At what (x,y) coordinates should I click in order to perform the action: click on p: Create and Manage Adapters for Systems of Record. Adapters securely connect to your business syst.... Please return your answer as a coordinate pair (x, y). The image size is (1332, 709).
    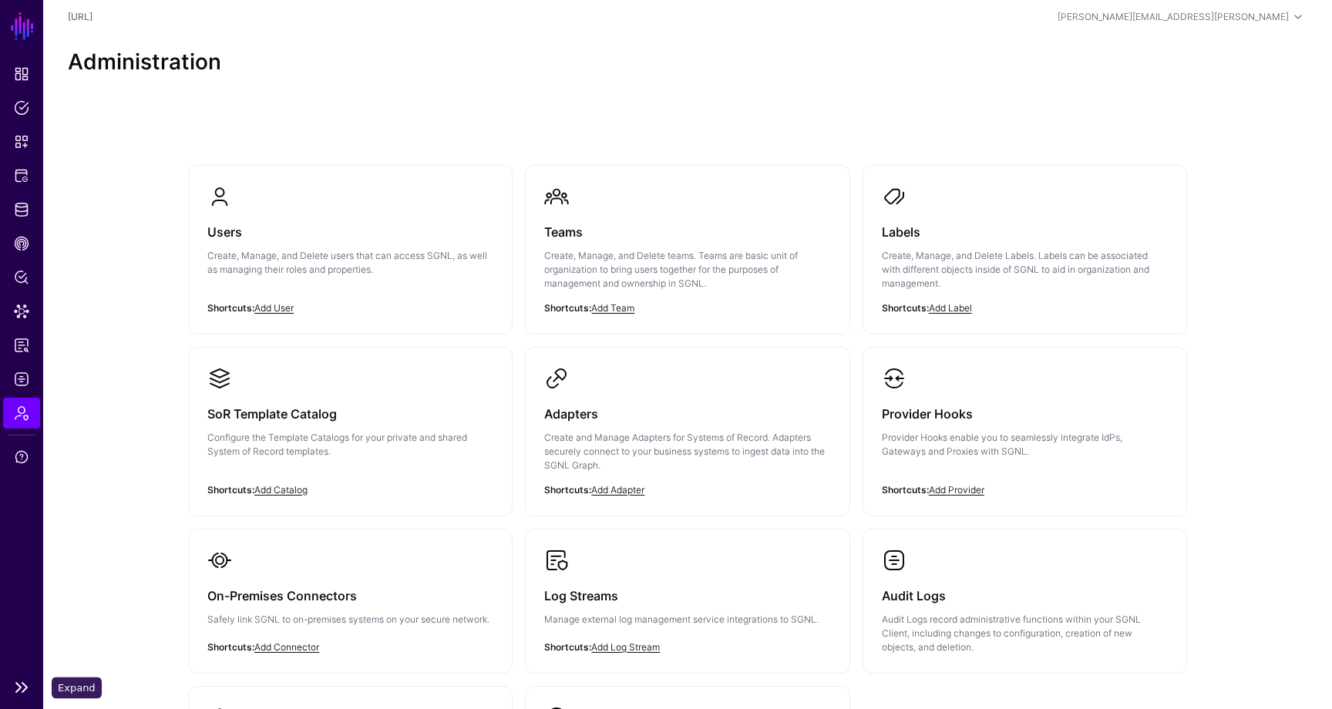
    Looking at the image, I should click on (687, 452).